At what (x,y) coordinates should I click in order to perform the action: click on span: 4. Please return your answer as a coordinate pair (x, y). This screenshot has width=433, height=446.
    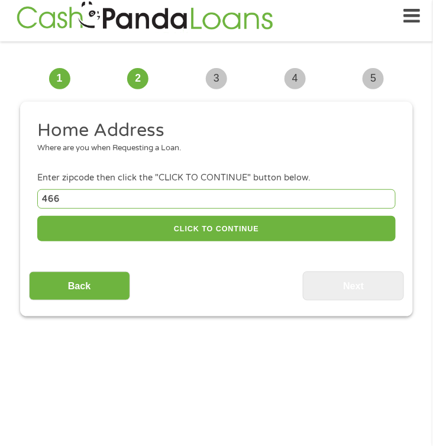
    Looking at the image, I should click on (295, 79).